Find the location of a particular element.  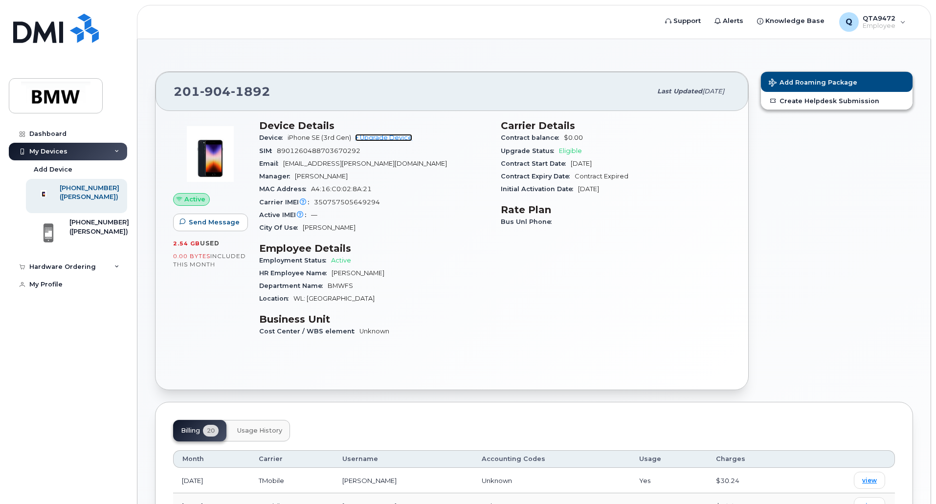

span: Add Roaming Package is located at coordinates (812, 83).